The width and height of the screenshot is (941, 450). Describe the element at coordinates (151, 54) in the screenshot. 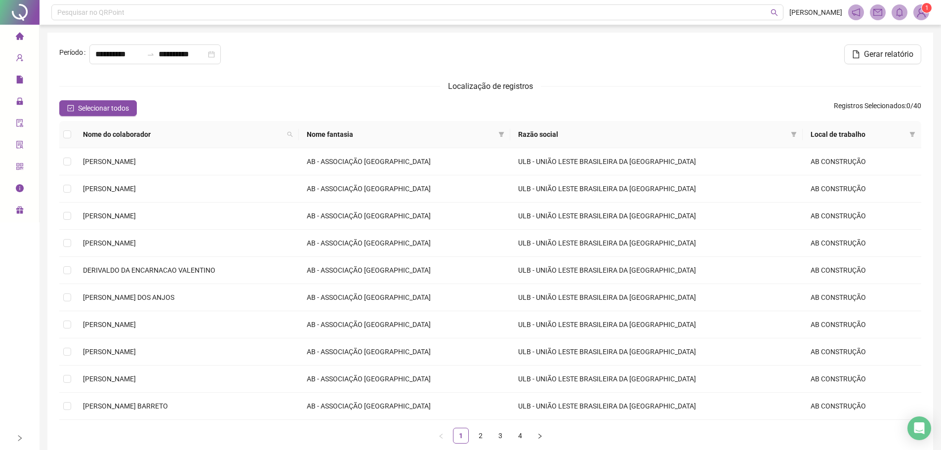

I see `span: to` at that location.